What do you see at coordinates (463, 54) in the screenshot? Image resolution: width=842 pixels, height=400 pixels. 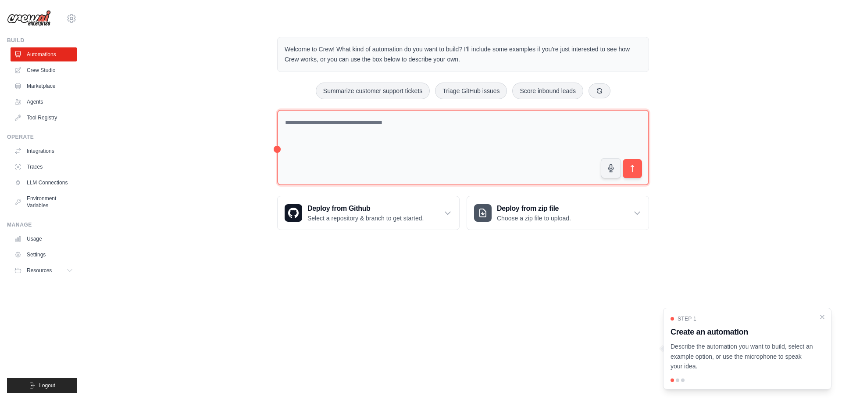 I see `p: Welcome to Crew! What kind of automation do you want to build? I'll include some examples if you'...` at bounding box center [463, 54].